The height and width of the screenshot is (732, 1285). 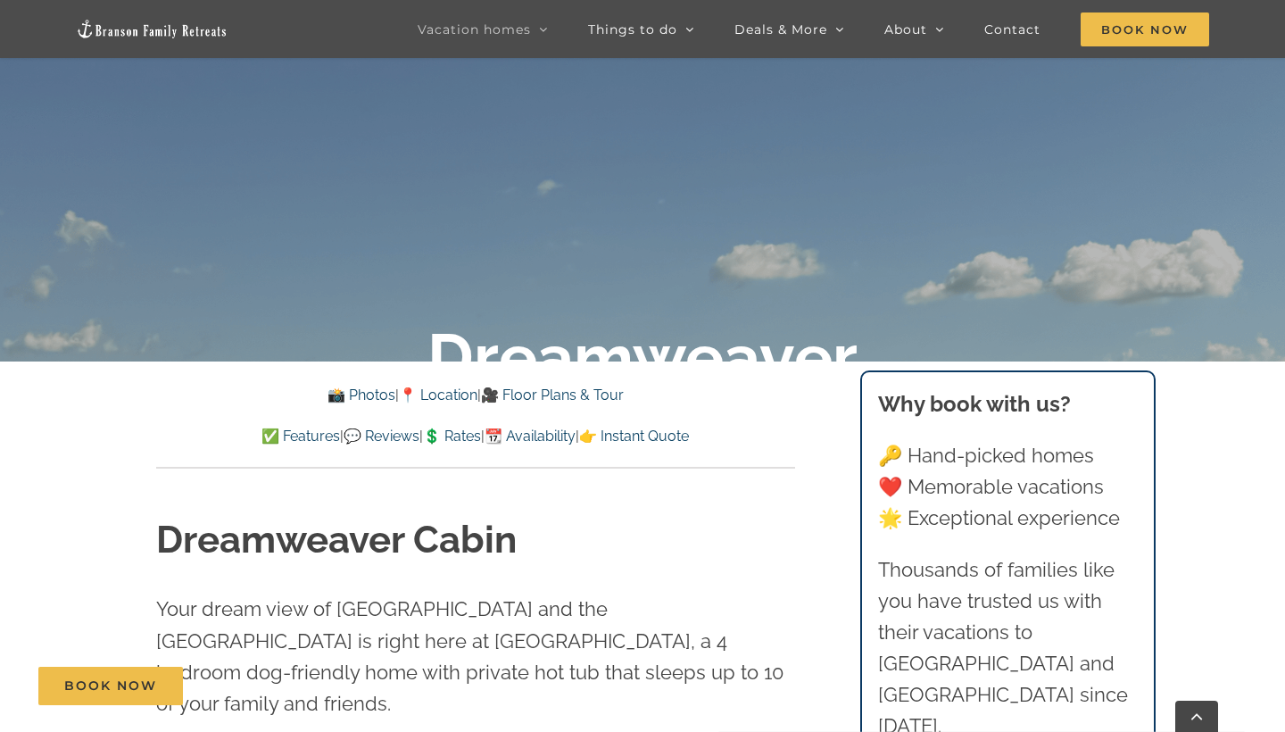 What do you see at coordinates (476, 540) in the screenshot?
I see `h1: Dreamweaver Cabin` at bounding box center [476, 540].